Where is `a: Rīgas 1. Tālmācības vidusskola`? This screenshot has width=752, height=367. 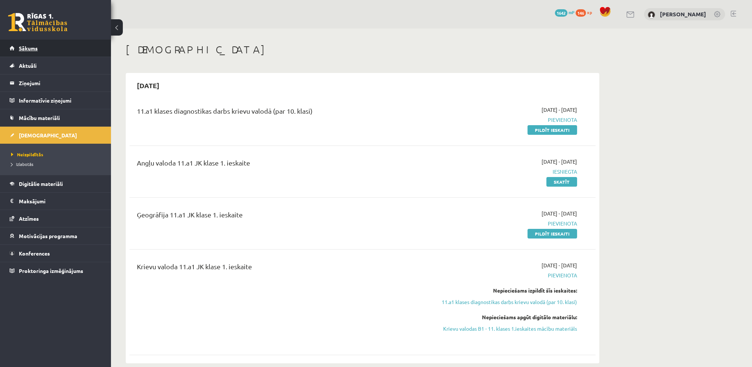
a: Rīgas 1. Tālmācības vidusskola is located at coordinates (38, 22).